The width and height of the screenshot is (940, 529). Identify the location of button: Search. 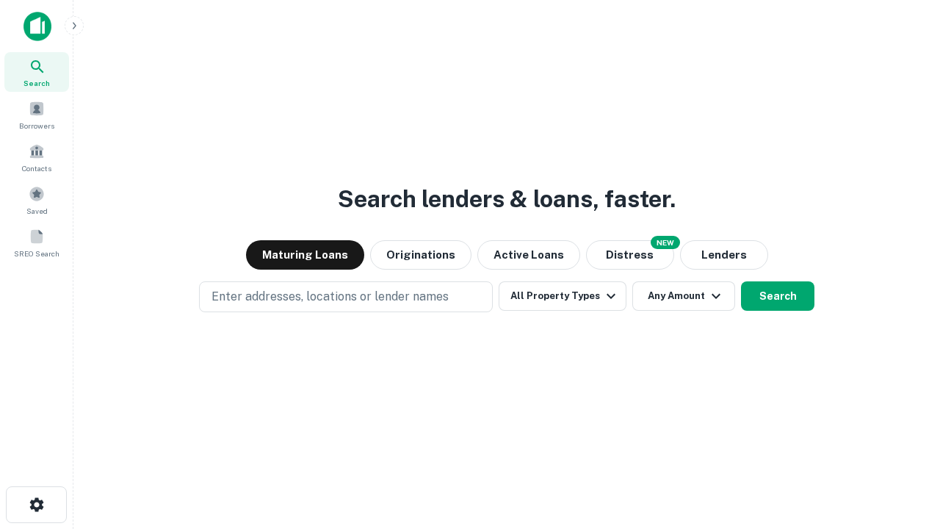
(778, 296).